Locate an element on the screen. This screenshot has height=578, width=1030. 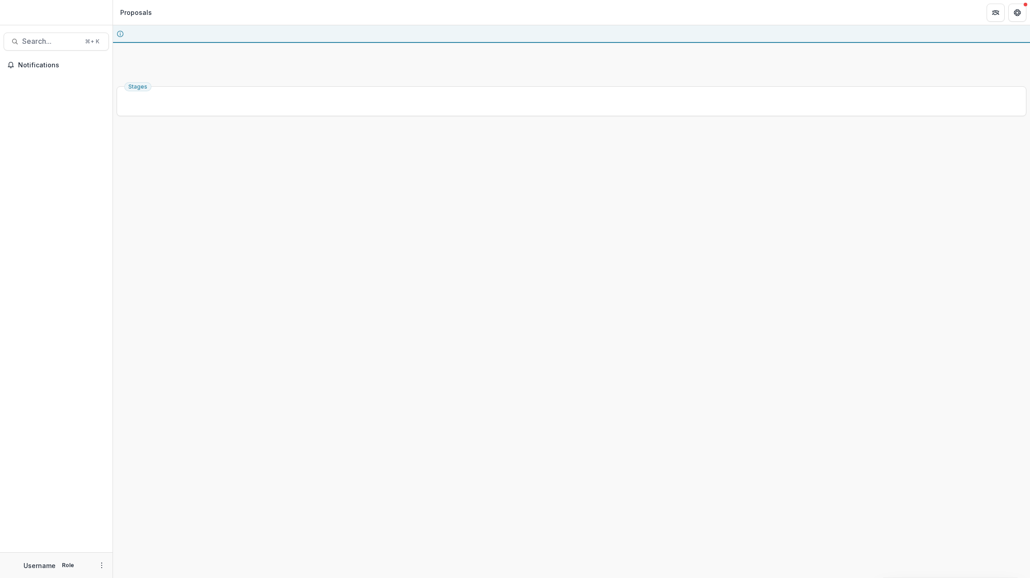
nav: breadcrumb is located at coordinates (136, 12).